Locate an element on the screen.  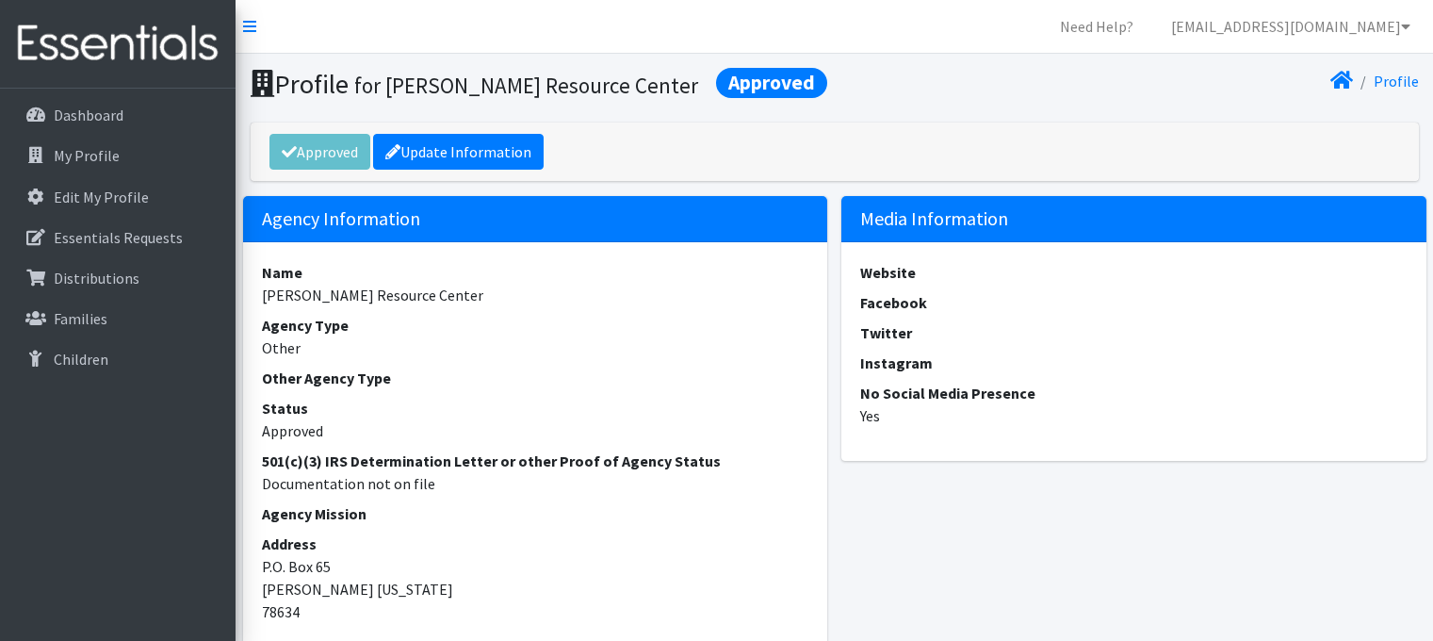
p: Edit My Profile is located at coordinates (101, 197).